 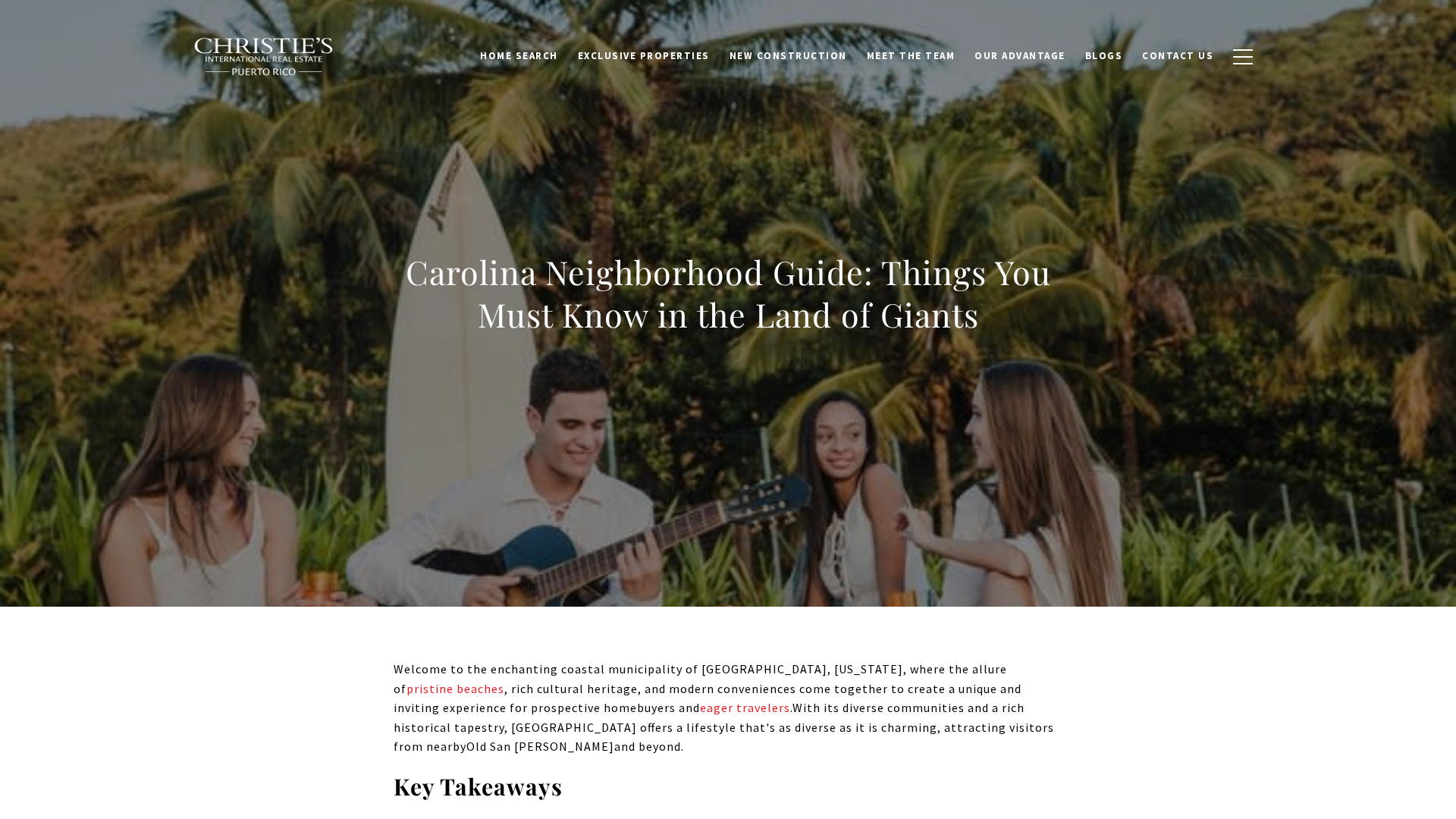 What do you see at coordinates (1019, 55) in the screenshot?
I see `span: Our Advantage` at bounding box center [1019, 55].